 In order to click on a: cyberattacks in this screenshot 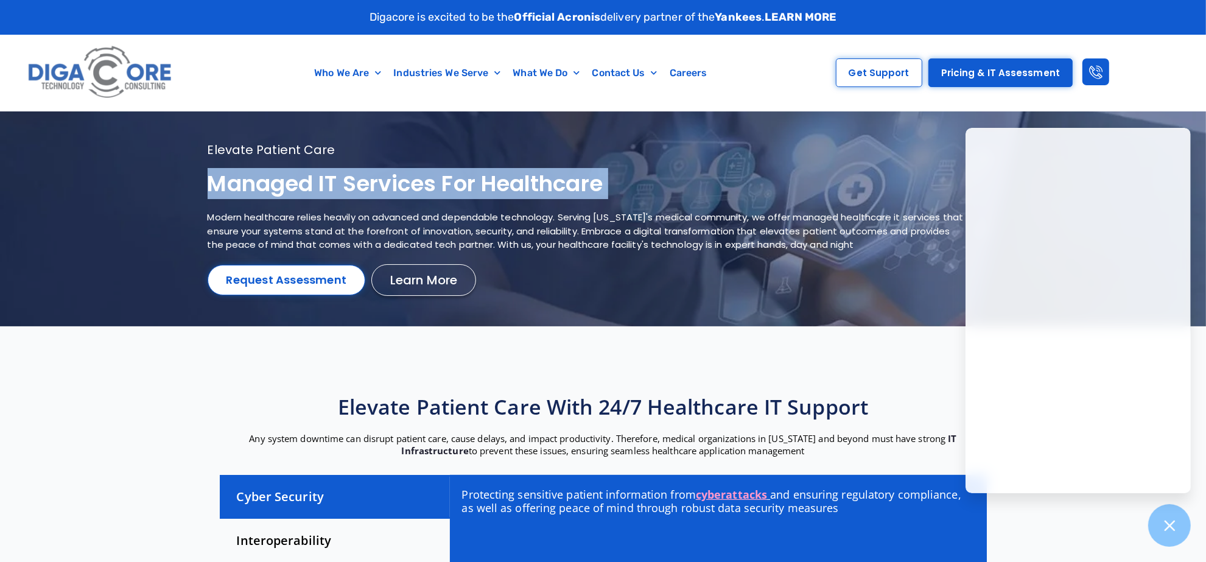, I will do `click(731, 495)`.